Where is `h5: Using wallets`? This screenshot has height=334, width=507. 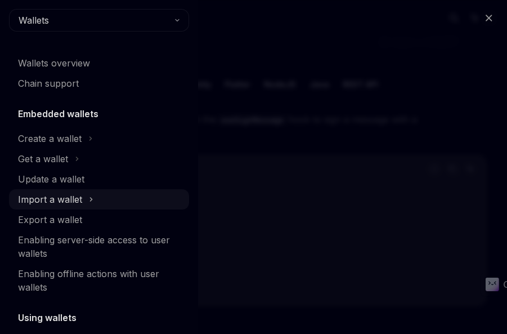 h5: Using wallets is located at coordinates (47, 318).